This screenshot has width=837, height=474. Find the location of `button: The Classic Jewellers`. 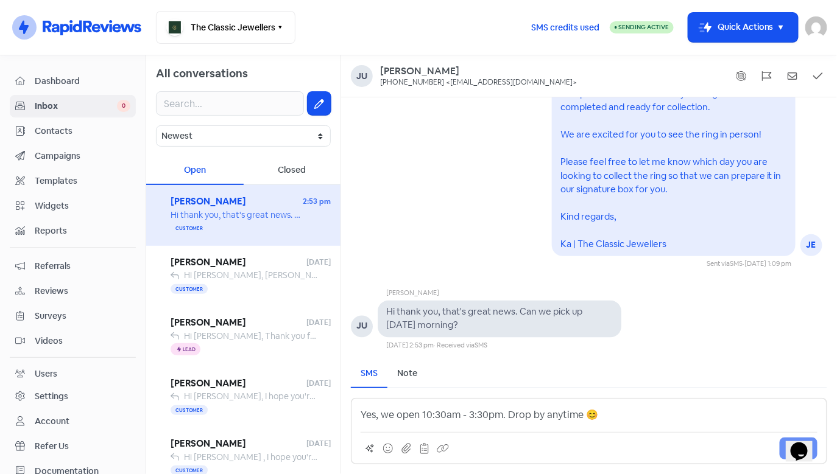

button: The Classic Jewellers is located at coordinates (225, 27).